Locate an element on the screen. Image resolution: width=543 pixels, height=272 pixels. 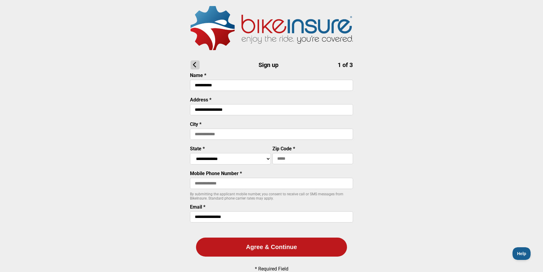
label: Name * is located at coordinates (198, 75).